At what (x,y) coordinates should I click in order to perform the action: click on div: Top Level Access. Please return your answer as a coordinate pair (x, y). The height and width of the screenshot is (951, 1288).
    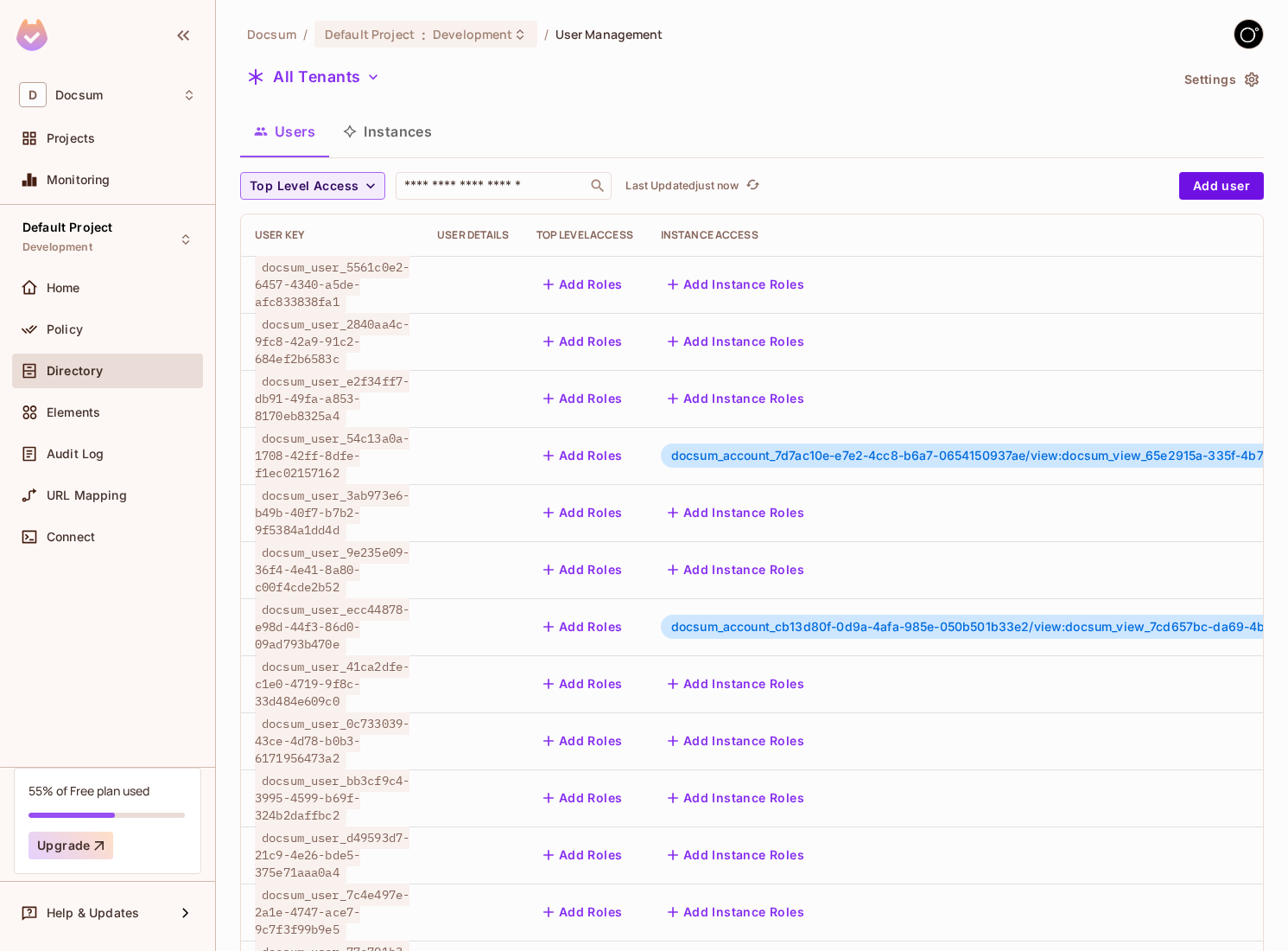
    Looking at the image, I should click on (585, 235).